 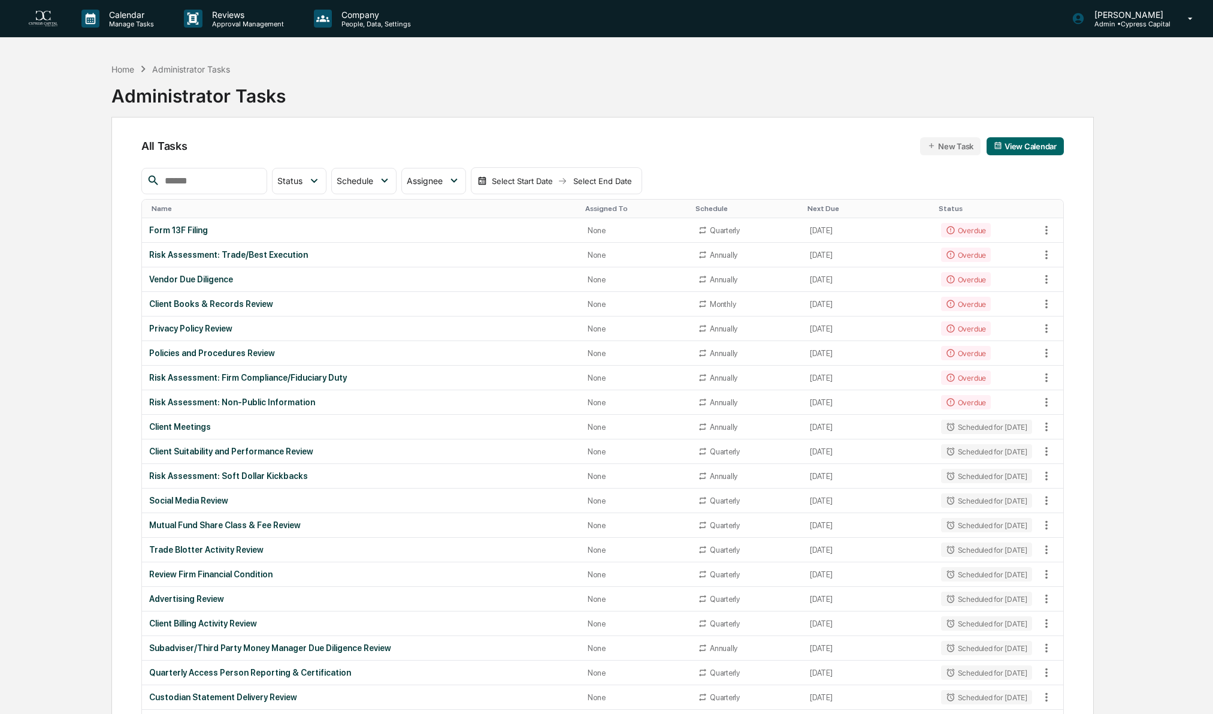 I want to click on p: People, Data, Settings, so click(x=374, y=24).